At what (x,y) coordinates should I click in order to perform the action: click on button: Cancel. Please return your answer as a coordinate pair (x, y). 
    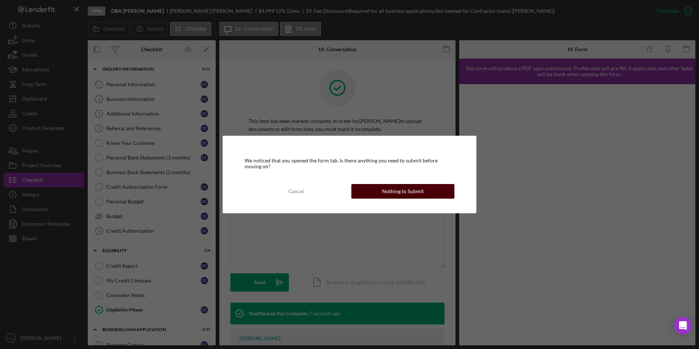
    Looking at the image, I should click on (296, 191).